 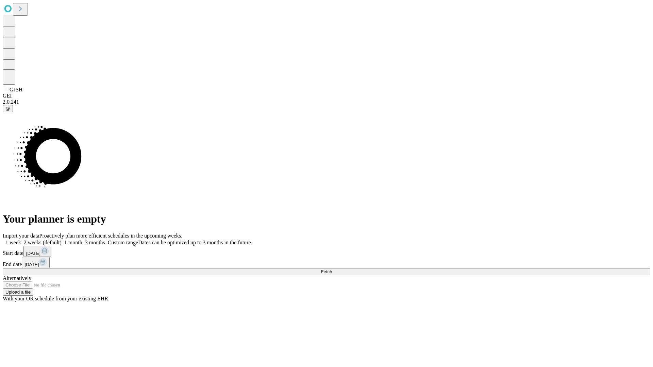 I want to click on div: Start date, so click(x=326, y=251).